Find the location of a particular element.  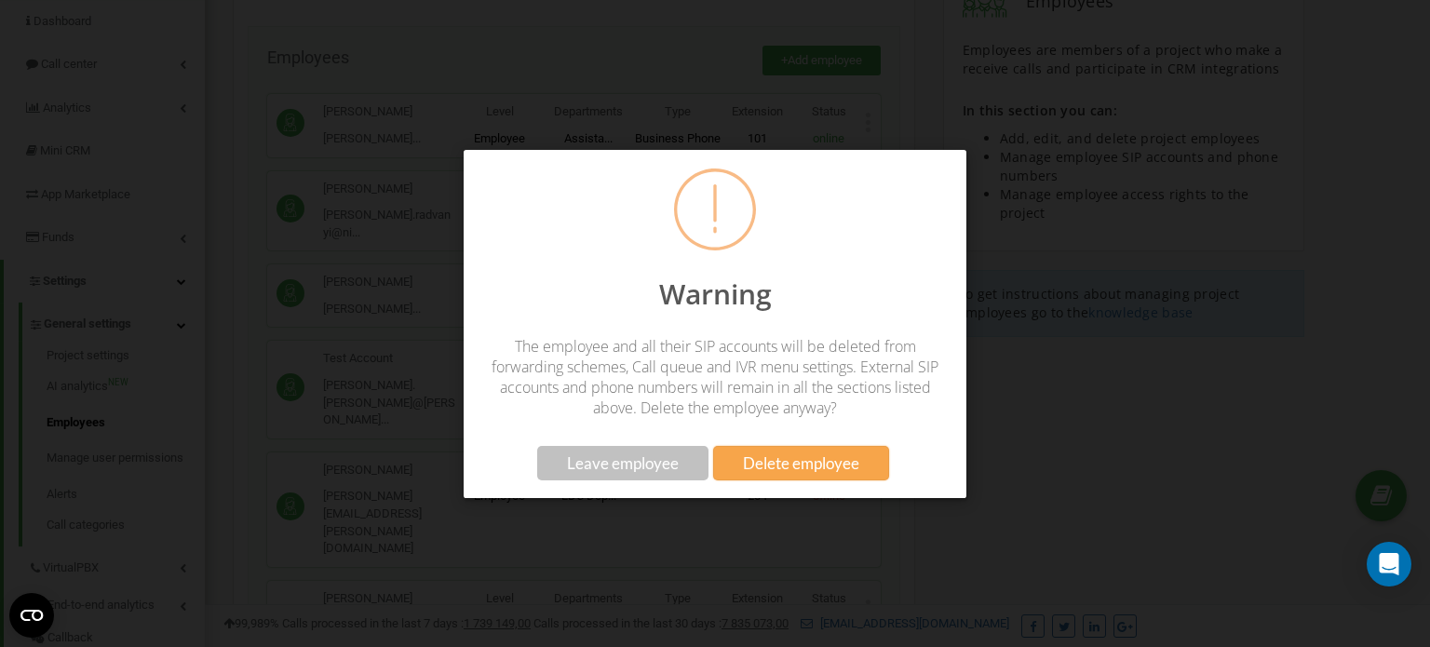

button: Delete employee is located at coordinates (801, 463).